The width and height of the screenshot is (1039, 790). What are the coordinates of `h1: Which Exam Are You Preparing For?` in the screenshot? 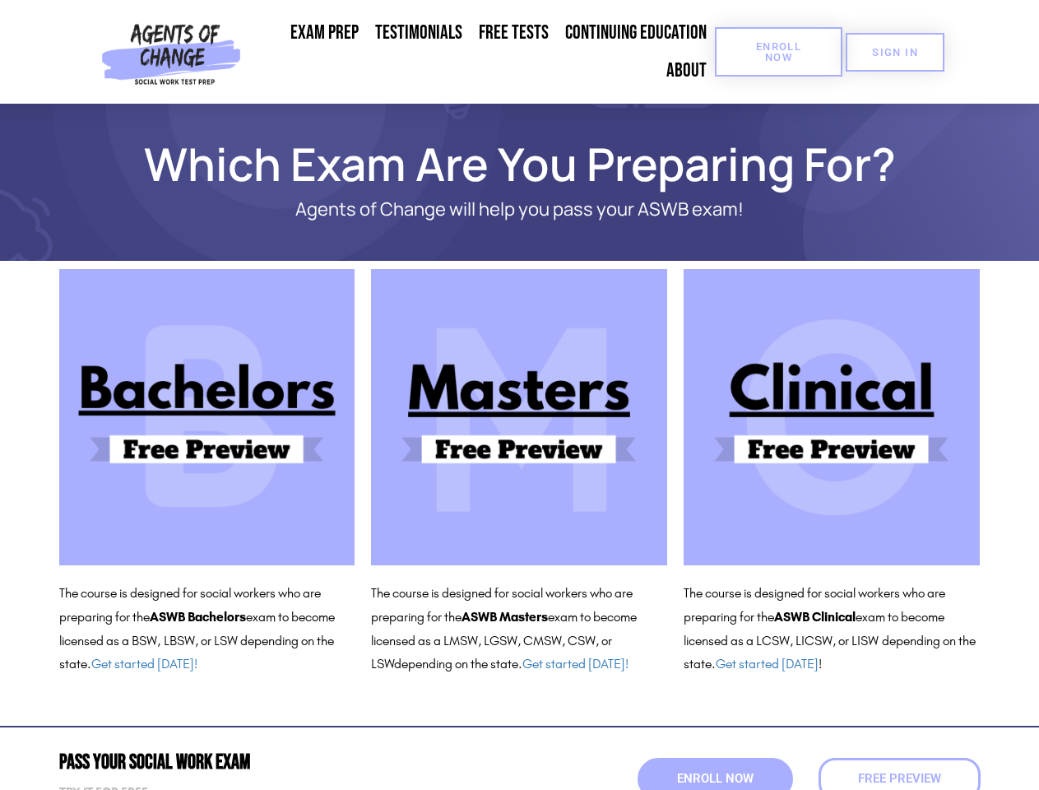 It's located at (520, 164).